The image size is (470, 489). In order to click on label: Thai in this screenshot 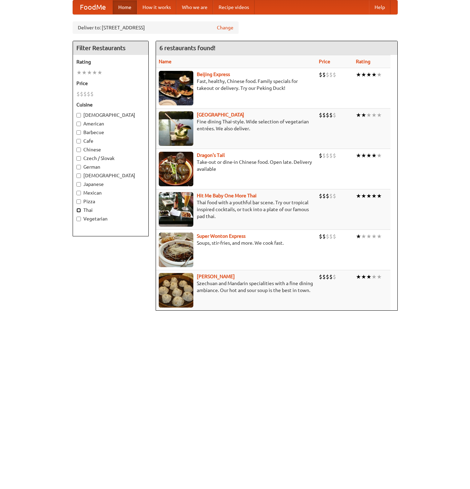, I will do `click(111, 210)`.